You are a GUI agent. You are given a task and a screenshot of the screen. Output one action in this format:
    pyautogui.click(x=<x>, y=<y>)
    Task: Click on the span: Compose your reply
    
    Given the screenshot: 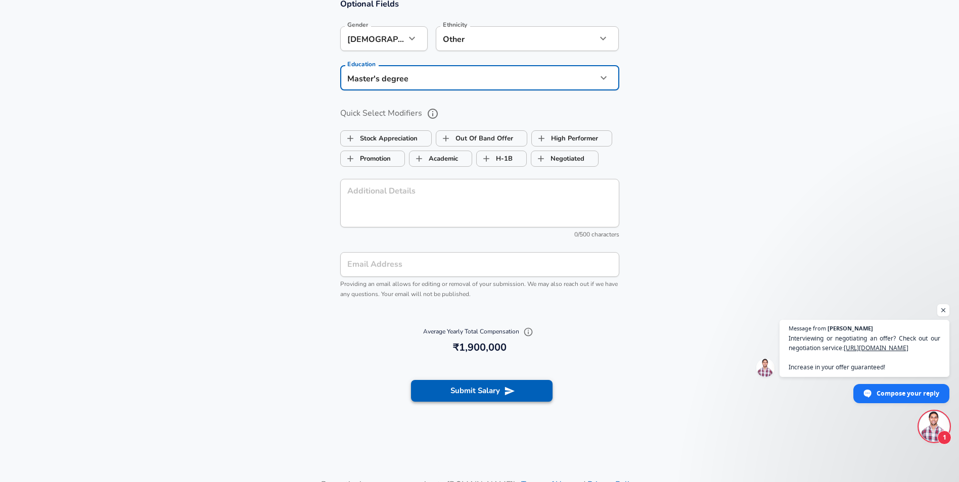 What is the action you would take?
    pyautogui.click(x=908, y=393)
    